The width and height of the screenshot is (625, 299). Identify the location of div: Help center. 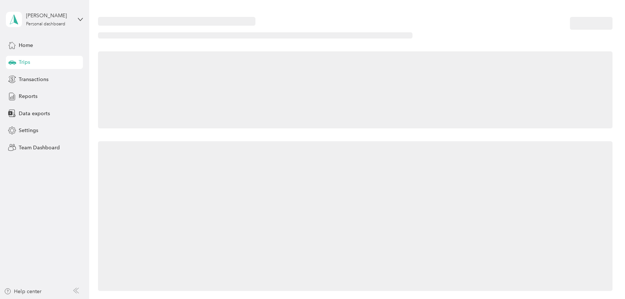
(23, 291).